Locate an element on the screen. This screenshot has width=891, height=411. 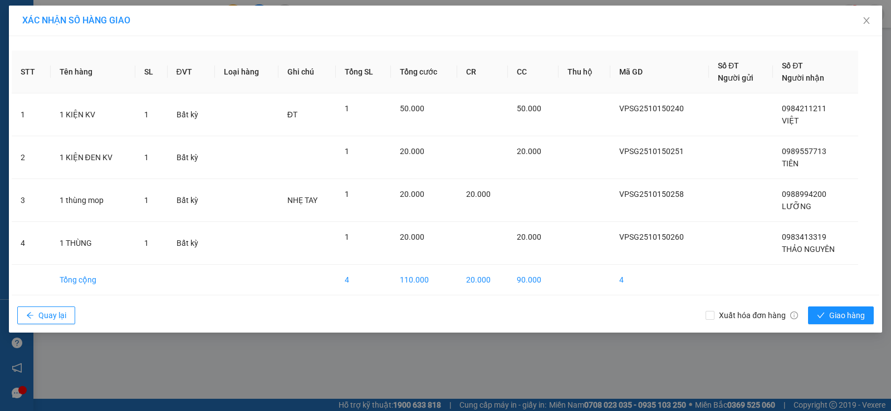
span: THẢO NGUYÊN is located at coordinates (808, 249).